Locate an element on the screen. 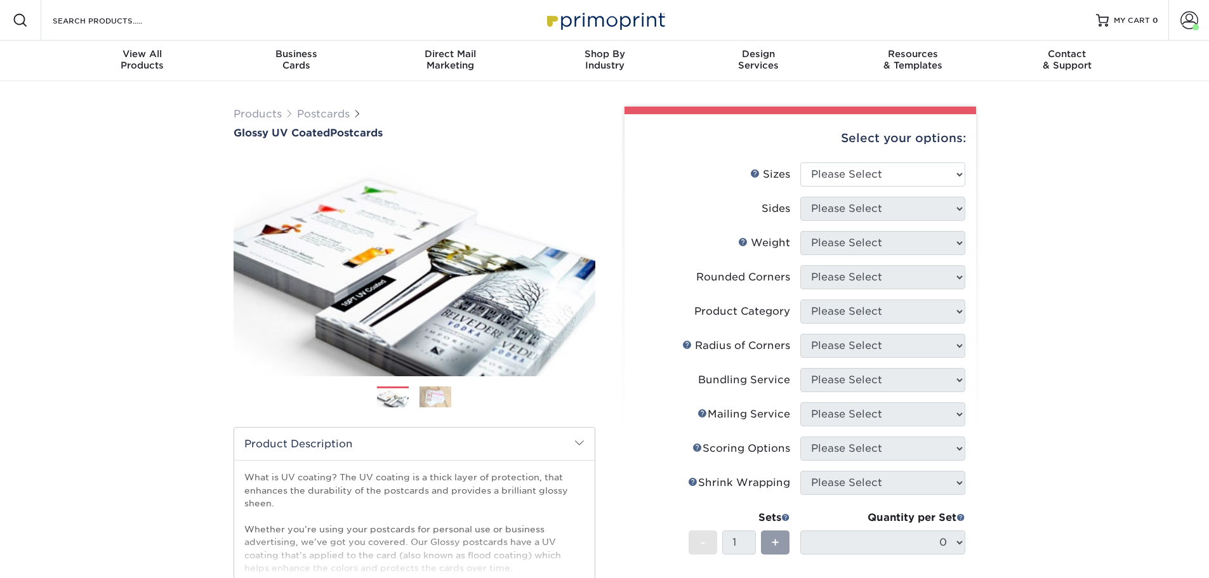 The image size is (1209, 578). span: MY CART is located at coordinates (1131, 20).